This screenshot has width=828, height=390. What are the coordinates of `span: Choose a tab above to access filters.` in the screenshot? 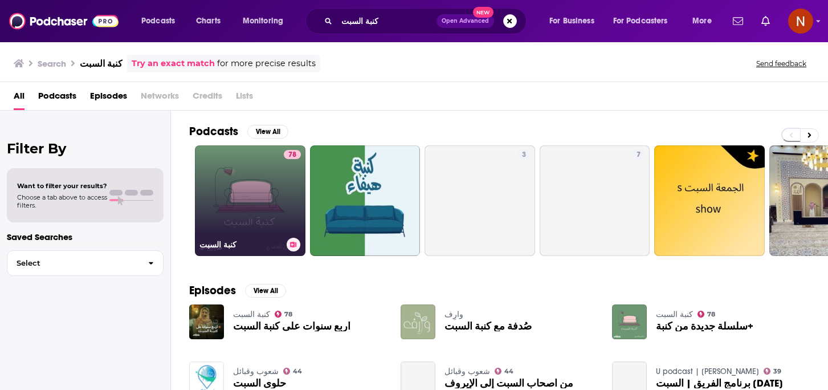 It's located at (62, 201).